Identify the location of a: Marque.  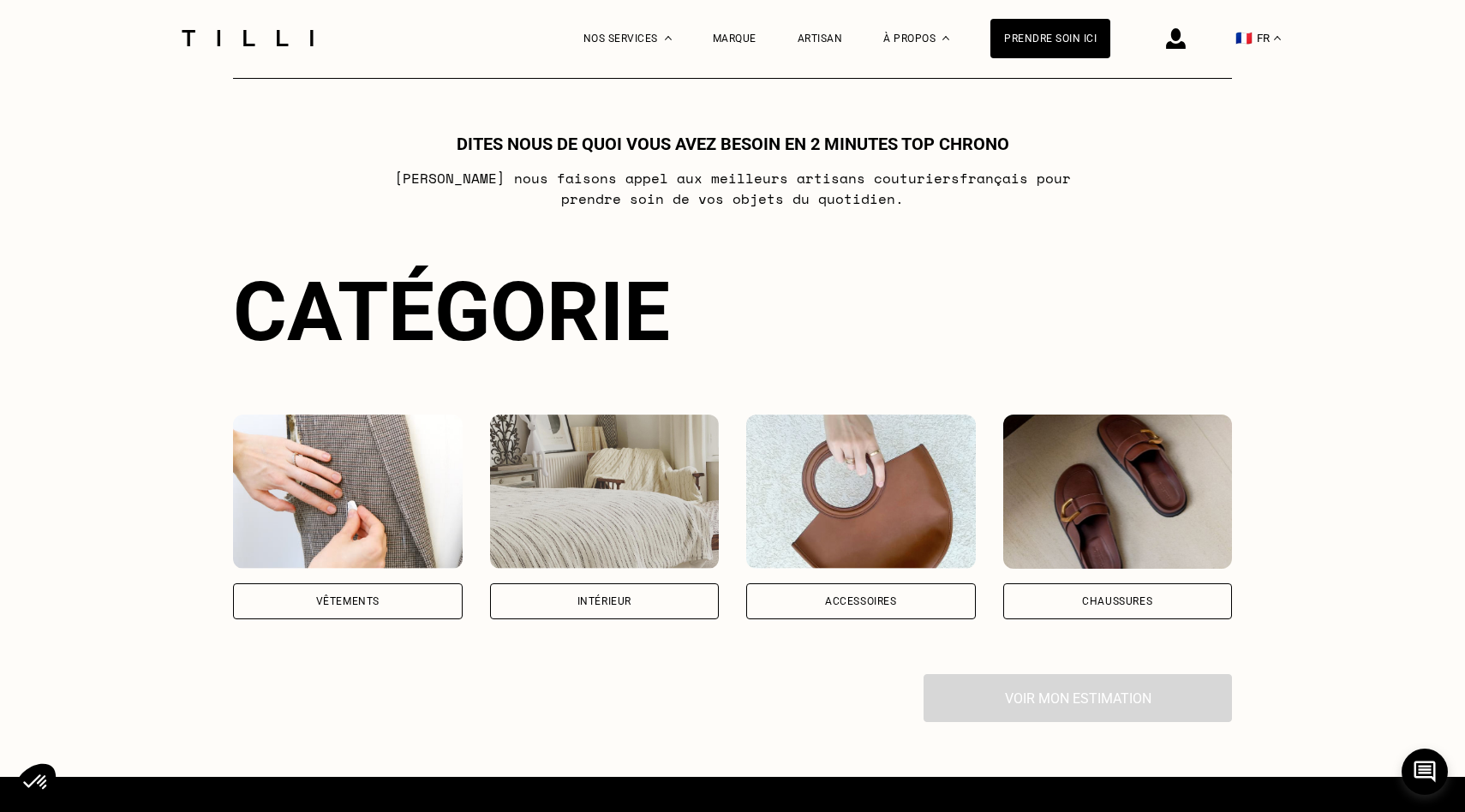
(734, 39).